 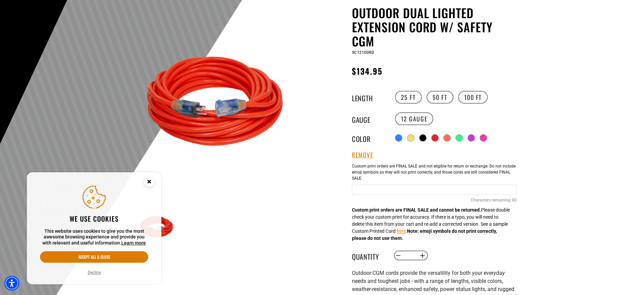 What do you see at coordinates (94, 257) in the screenshot?
I see `button: Accept all & close` at bounding box center [94, 257].